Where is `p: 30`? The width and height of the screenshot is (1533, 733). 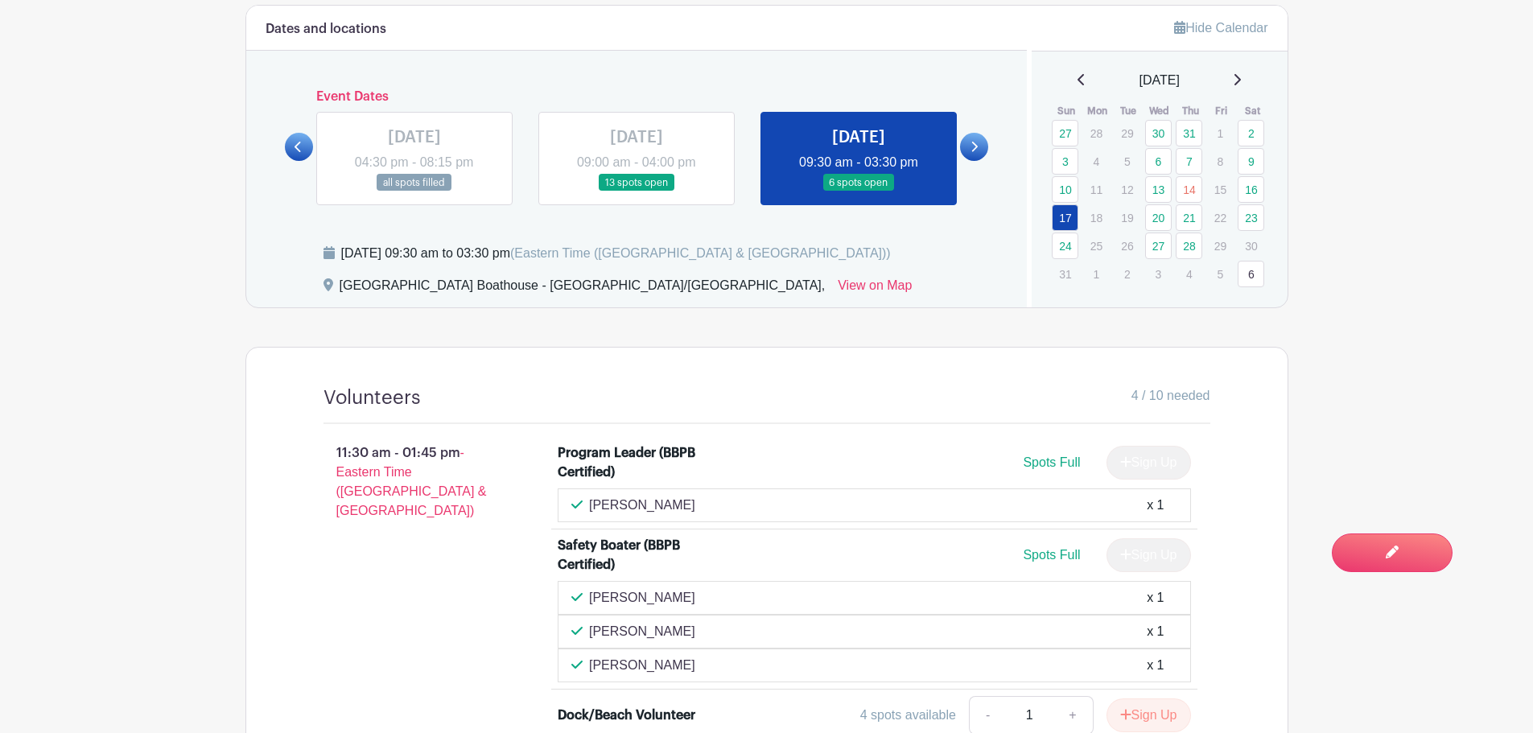
p: 30 is located at coordinates (1251, 246).